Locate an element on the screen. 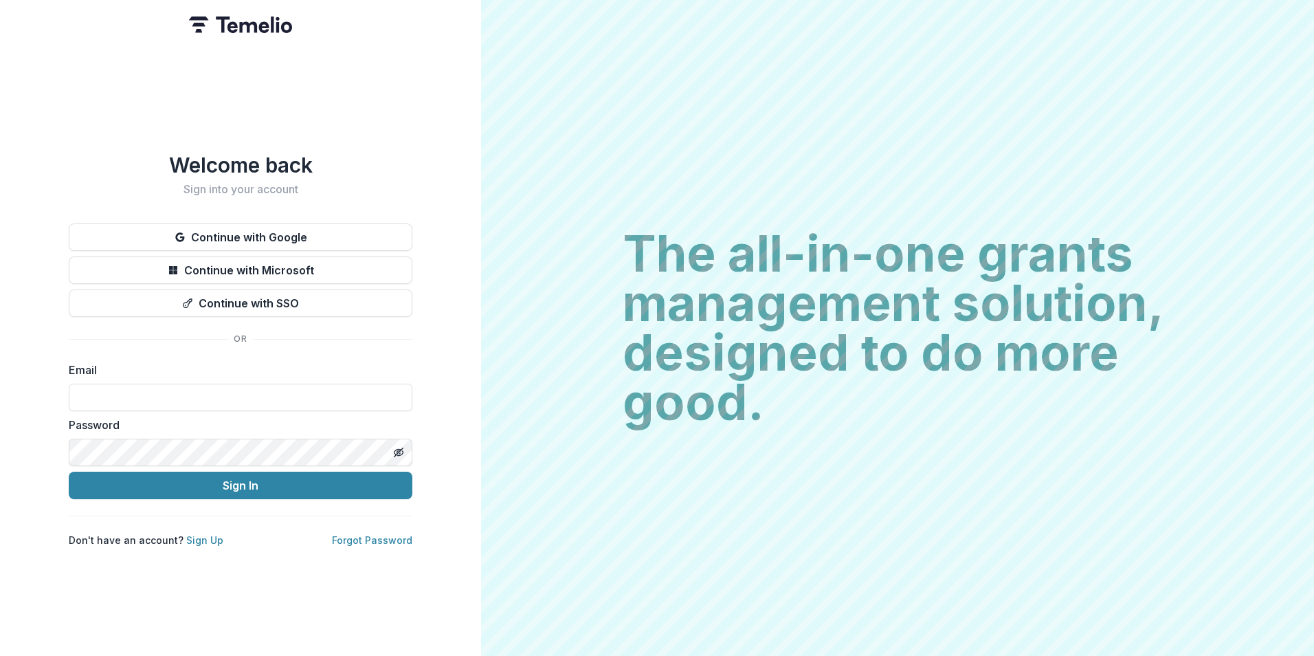 The height and width of the screenshot is (656, 1314). button: Continue with Google is located at coordinates (241, 237).